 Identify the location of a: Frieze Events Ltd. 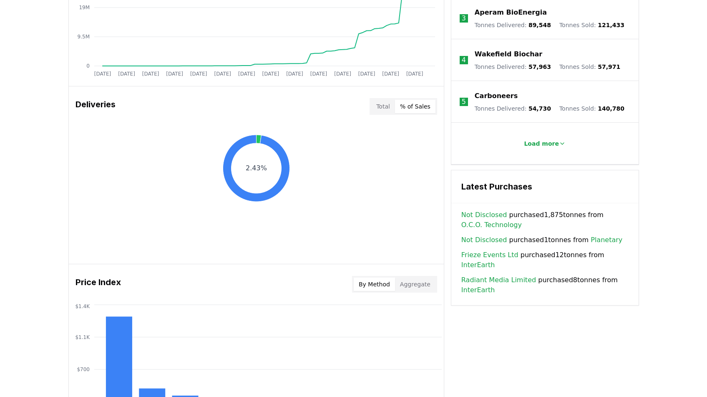
(490, 255).